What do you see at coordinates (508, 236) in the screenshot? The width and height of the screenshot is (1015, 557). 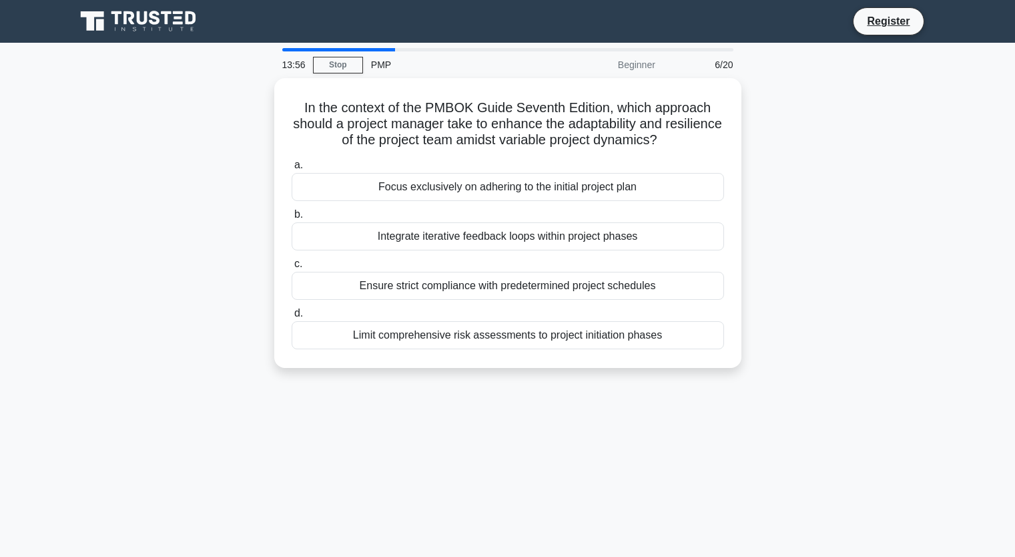 I see `div: Integrate iterative feedback loops within project phases` at bounding box center [508, 236].